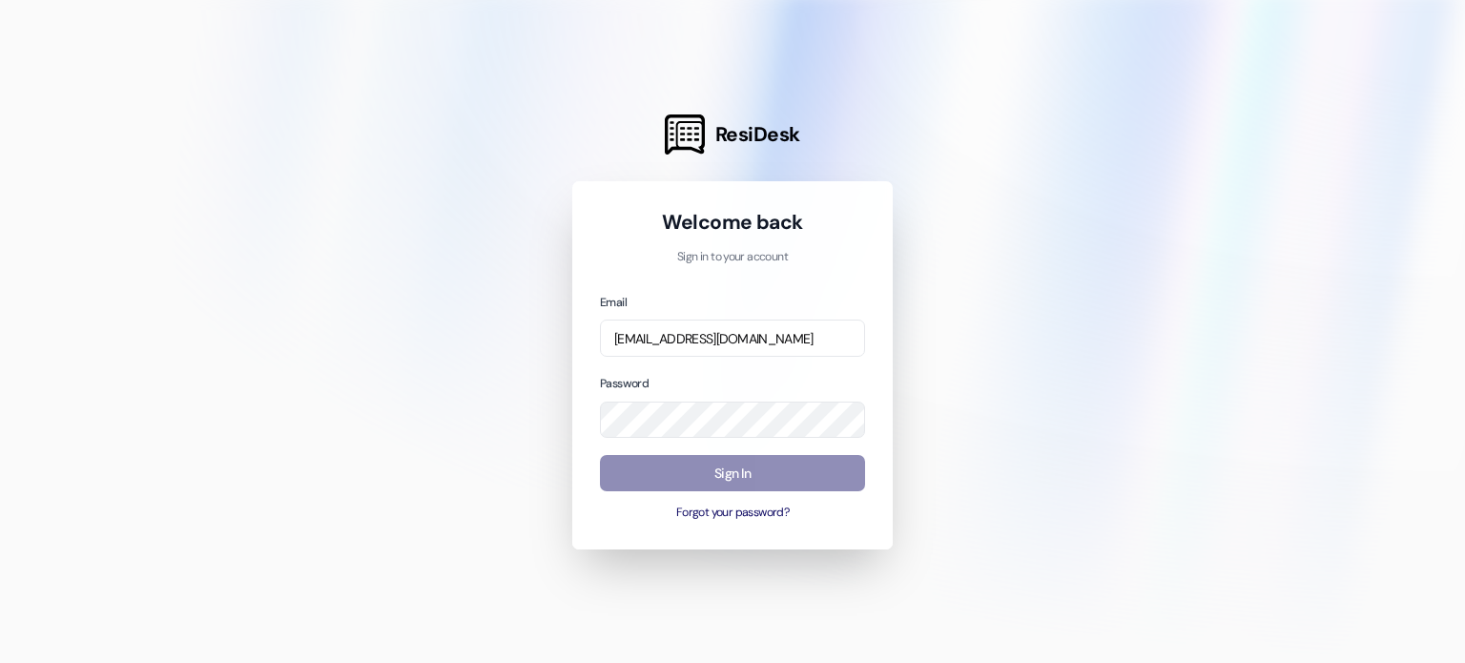 The image size is (1465, 663). What do you see at coordinates (757, 135) in the screenshot?
I see `span: ResiDesk` at bounding box center [757, 135].